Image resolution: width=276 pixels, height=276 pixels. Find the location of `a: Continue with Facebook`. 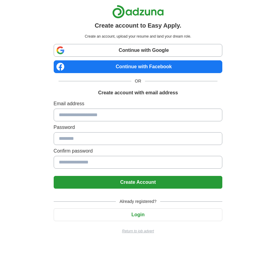

a: Continue with Facebook is located at coordinates (138, 67).